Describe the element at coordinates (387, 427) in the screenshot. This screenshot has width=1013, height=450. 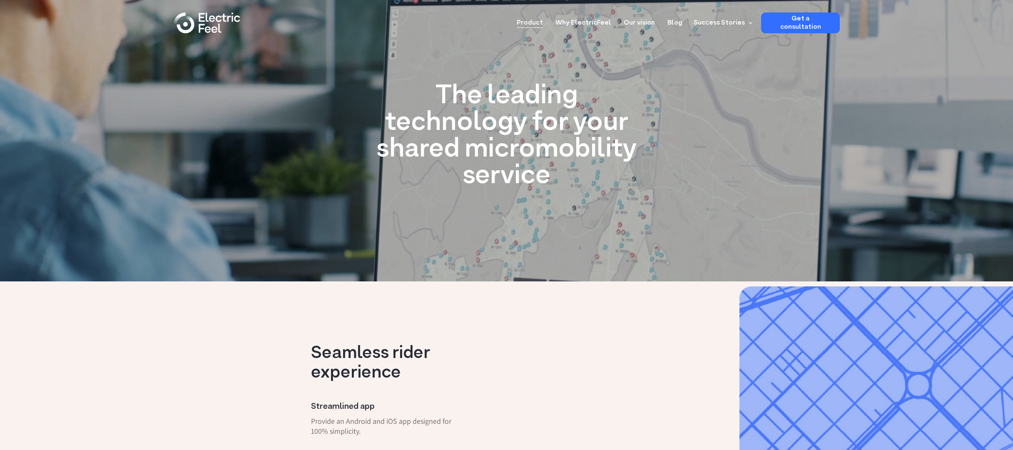
I see `p: Provide an Android and iOS app designed for 100% simplicity.` at that location.